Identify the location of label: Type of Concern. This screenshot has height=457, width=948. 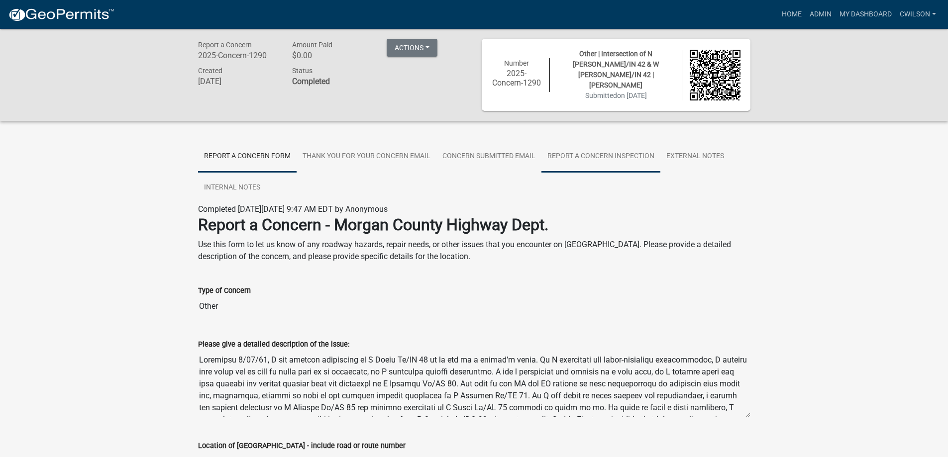
(224, 291).